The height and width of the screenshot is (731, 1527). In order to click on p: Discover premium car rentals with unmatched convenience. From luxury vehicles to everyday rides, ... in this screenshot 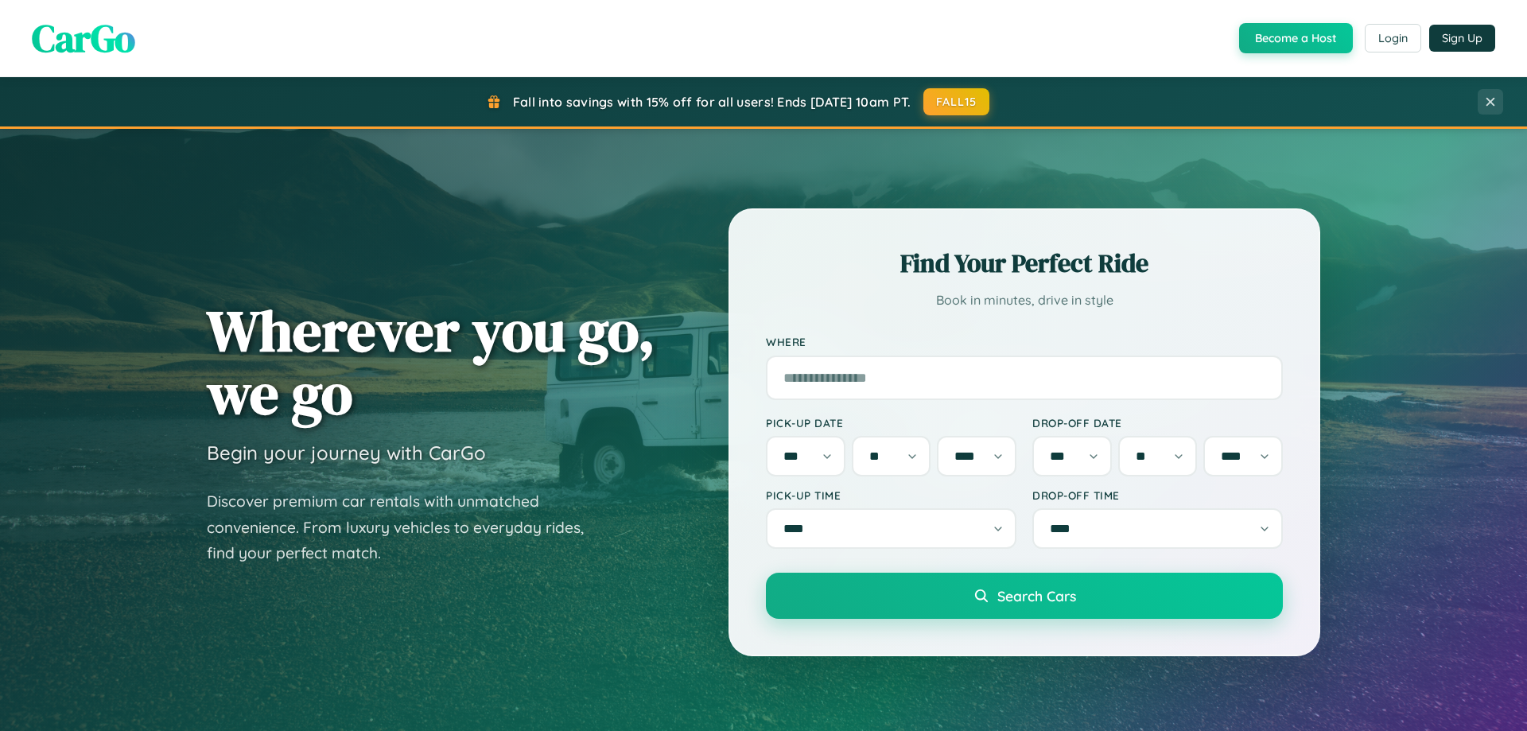, I will do `click(406, 527)`.